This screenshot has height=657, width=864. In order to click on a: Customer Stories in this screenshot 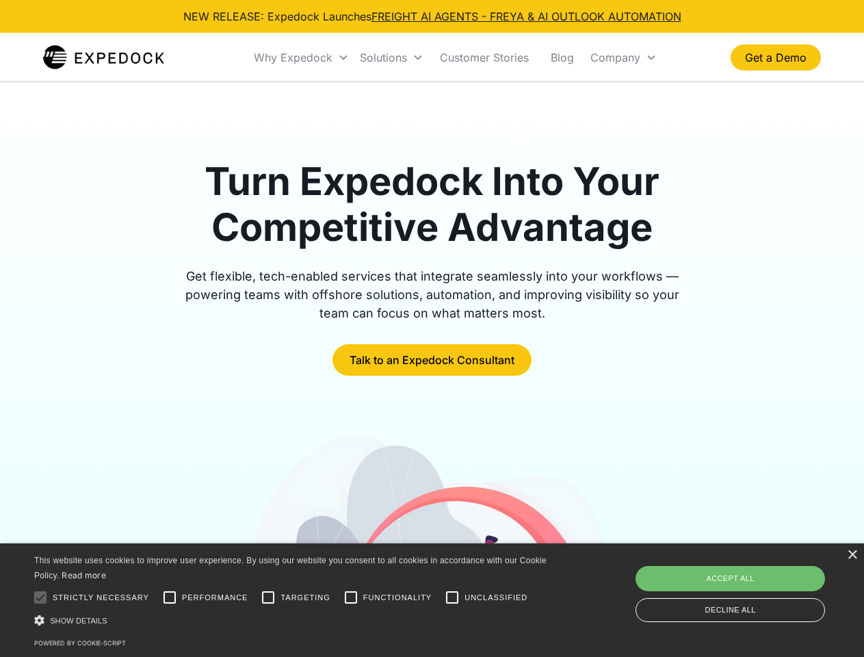, I will do `click(485, 57)`.